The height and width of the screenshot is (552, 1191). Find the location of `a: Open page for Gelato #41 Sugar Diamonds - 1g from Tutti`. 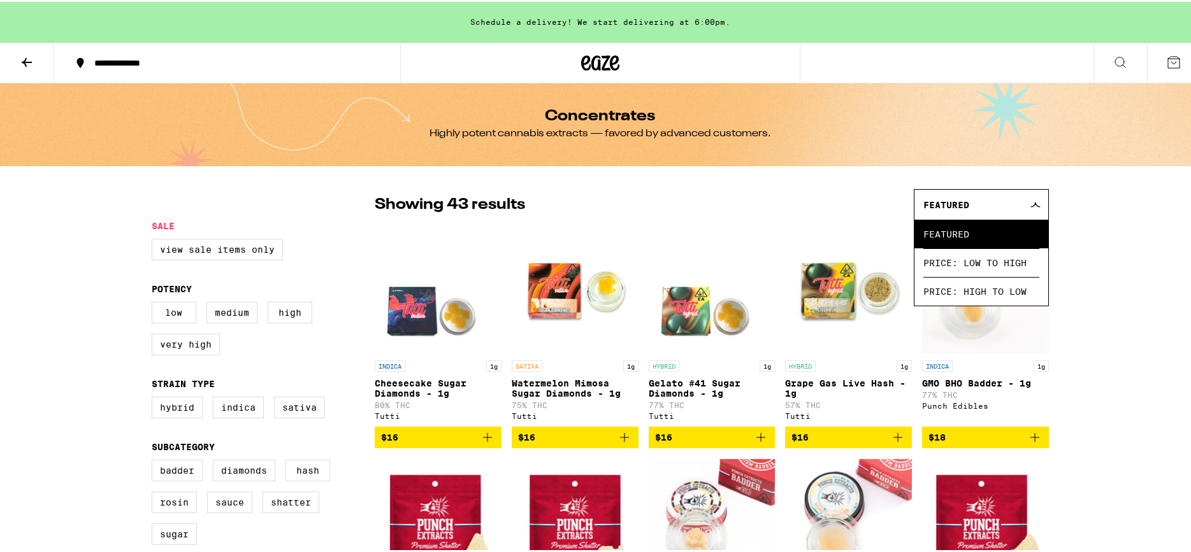

a: Open page for Gelato #41 Sugar Diamonds - 1g from Tutti is located at coordinates (712, 325).